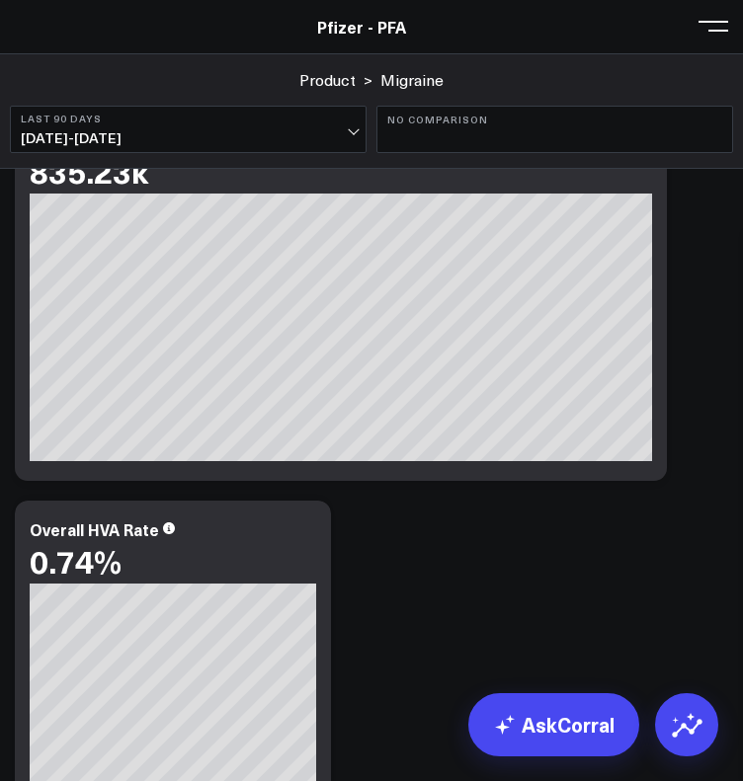 The image size is (743, 781). What do you see at coordinates (412, 80) in the screenshot?
I see `a: Migraine` at bounding box center [412, 80].